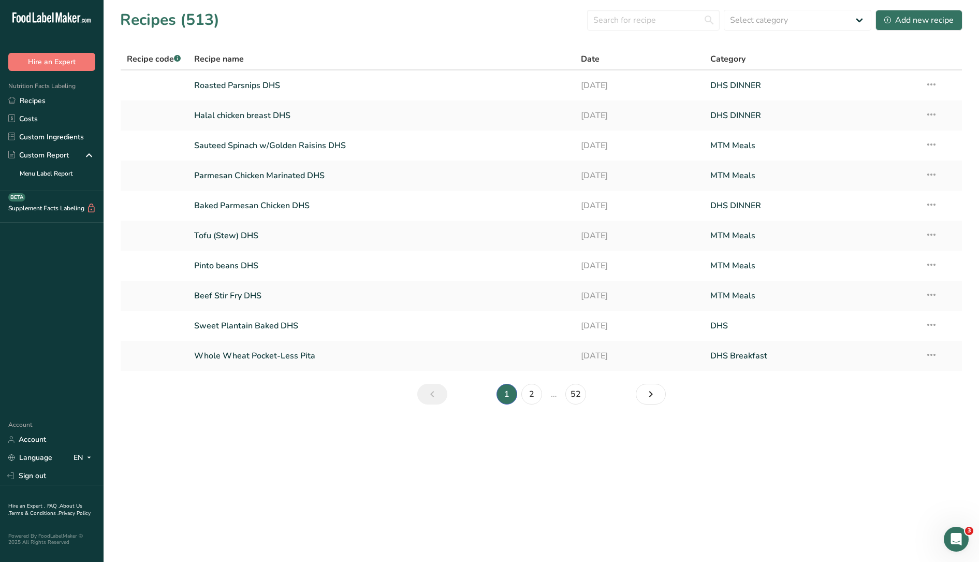  What do you see at coordinates (381, 205) in the screenshot?
I see `a: Baked Parmesan Chicken DHS` at bounding box center [381, 205].